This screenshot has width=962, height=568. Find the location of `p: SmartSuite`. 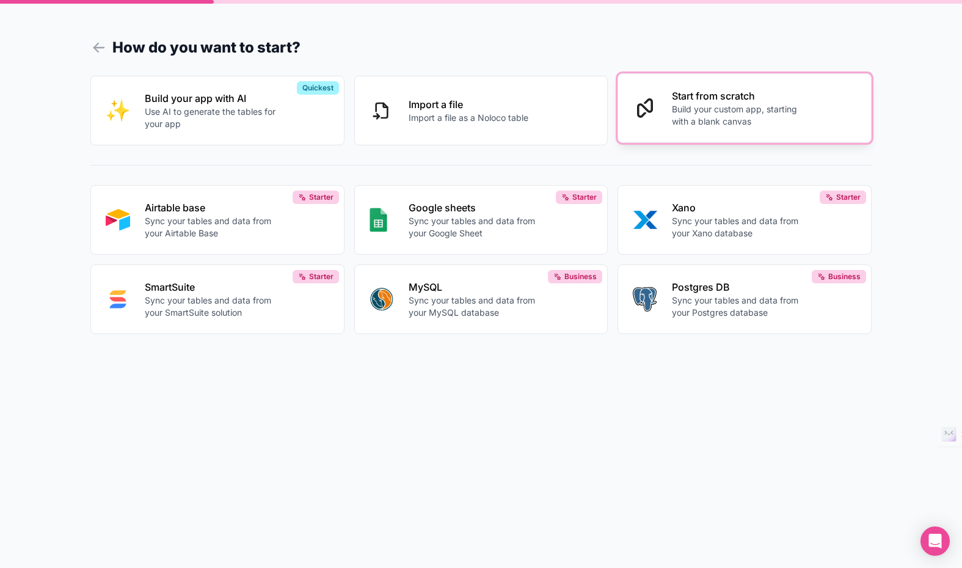

p: SmartSuite is located at coordinates (213, 287).